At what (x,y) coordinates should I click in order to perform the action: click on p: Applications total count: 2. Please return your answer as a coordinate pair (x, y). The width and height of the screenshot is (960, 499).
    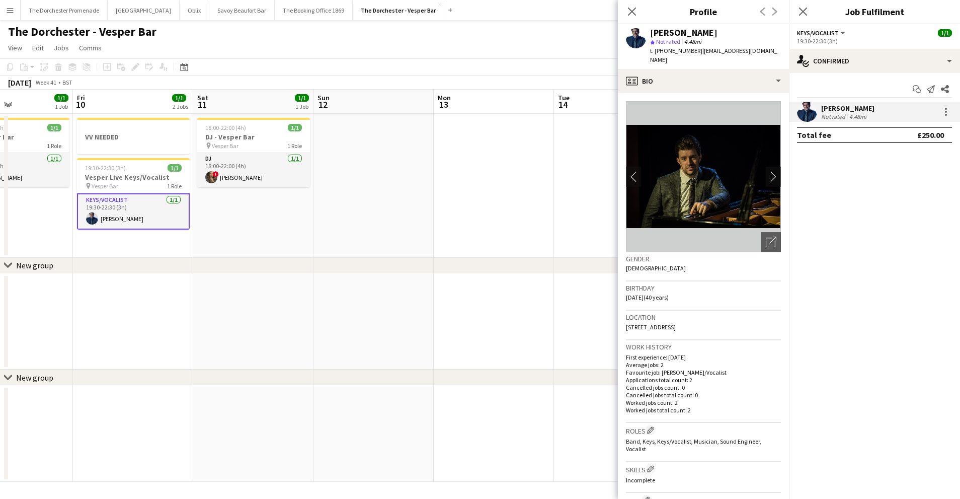
    Looking at the image, I should click on (704, 380).